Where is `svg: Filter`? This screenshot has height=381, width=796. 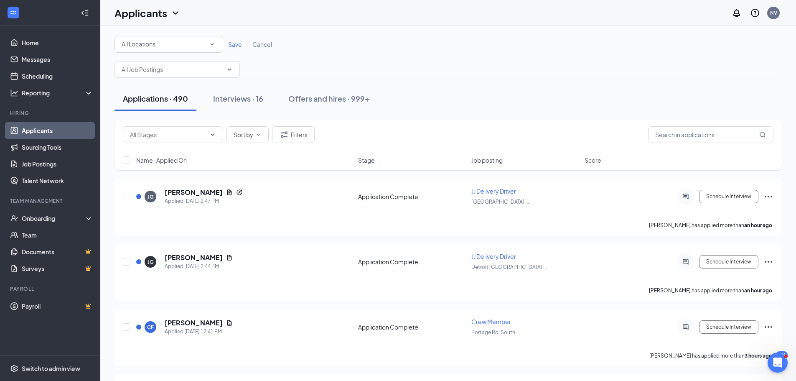 svg: Filter is located at coordinates (284, 135).